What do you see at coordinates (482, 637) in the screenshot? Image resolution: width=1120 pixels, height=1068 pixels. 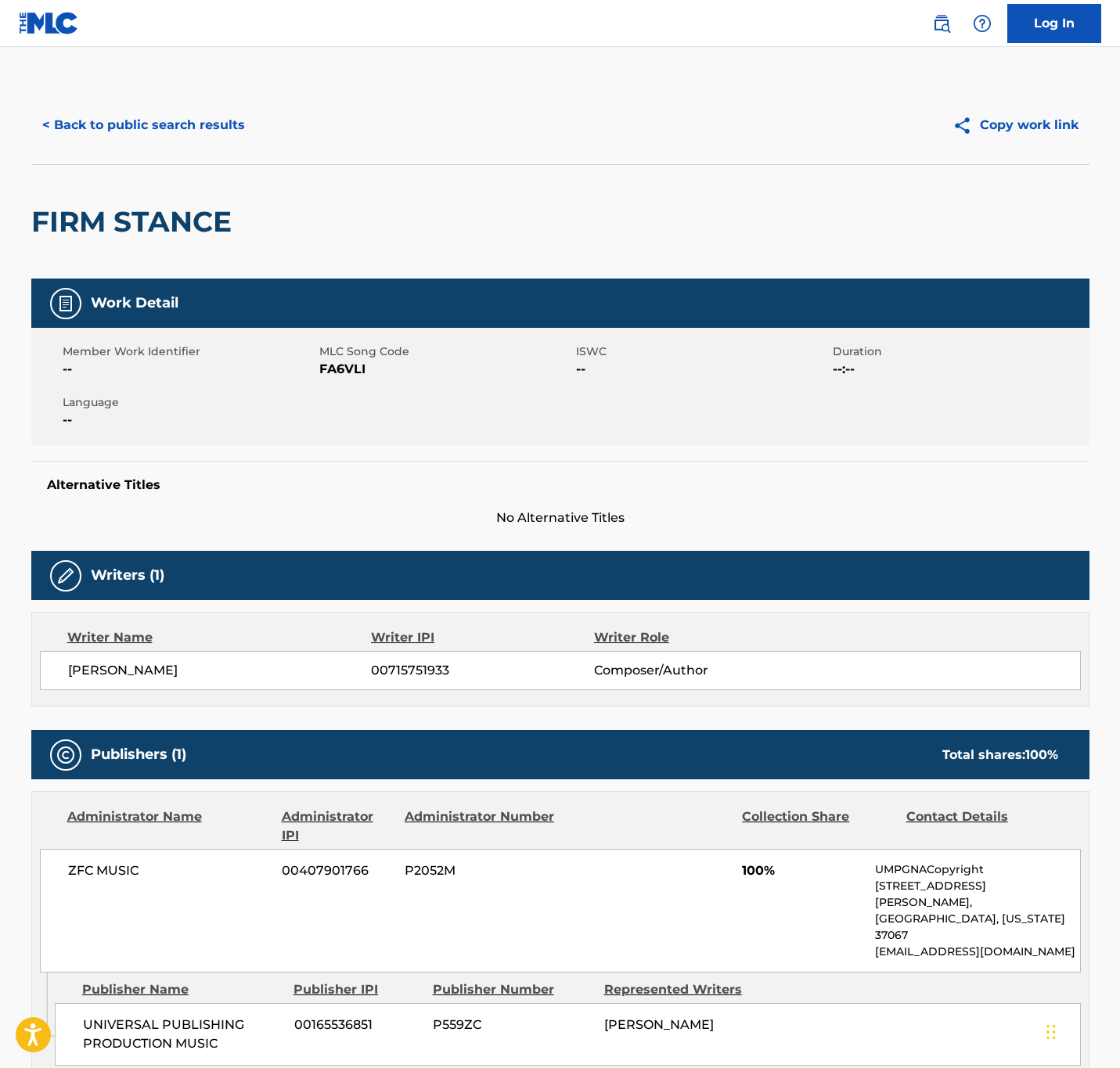 I see `div: Writer IPI` at bounding box center [482, 637].